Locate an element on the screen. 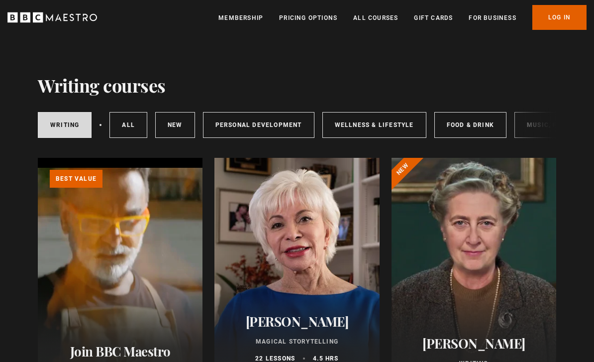  h1: Writing courses is located at coordinates (102, 85).